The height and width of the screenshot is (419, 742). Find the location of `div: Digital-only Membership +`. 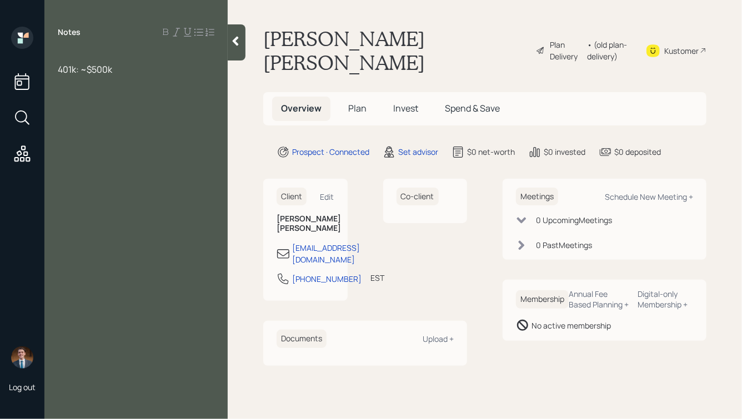

div: Digital-only Membership + is located at coordinates (665, 299).